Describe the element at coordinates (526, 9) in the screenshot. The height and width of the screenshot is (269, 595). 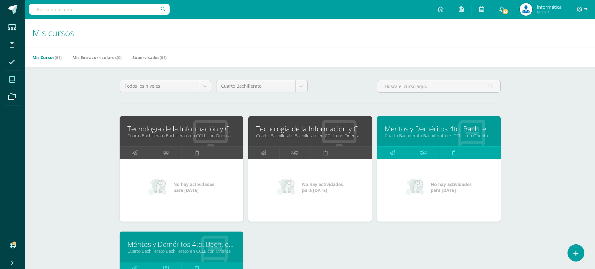
I see `img: da59f6ea21f93948affb263ca1346426.png` at that location.